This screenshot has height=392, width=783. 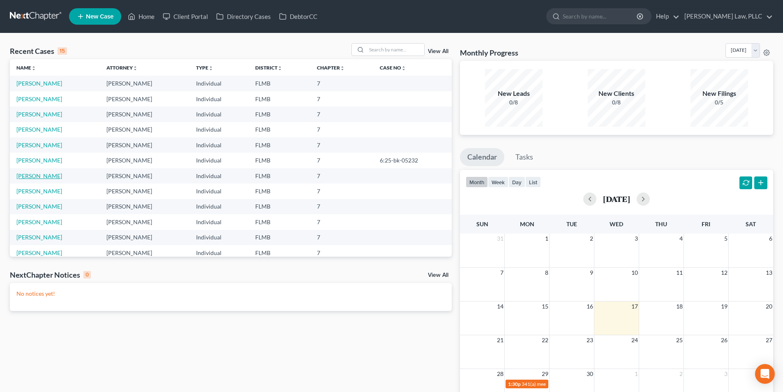 What do you see at coordinates (514, 102) in the screenshot?
I see `div: 0/8` at bounding box center [514, 102].